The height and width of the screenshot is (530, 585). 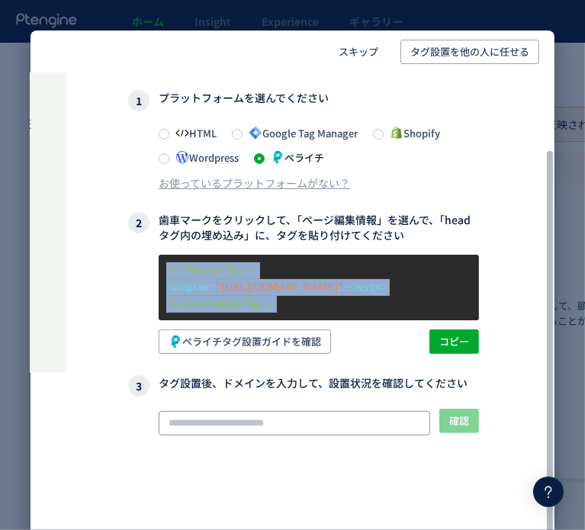 What do you see at coordinates (245, 342) in the screenshot?
I see `button: ペライチタグ設置ガイドを確認` at bounding box center [245, 342].